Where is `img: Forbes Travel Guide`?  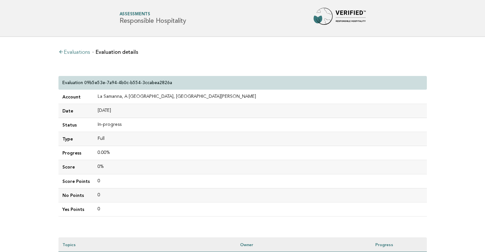 img: Forbes Travel Guide is located at coordinates (339, 18).